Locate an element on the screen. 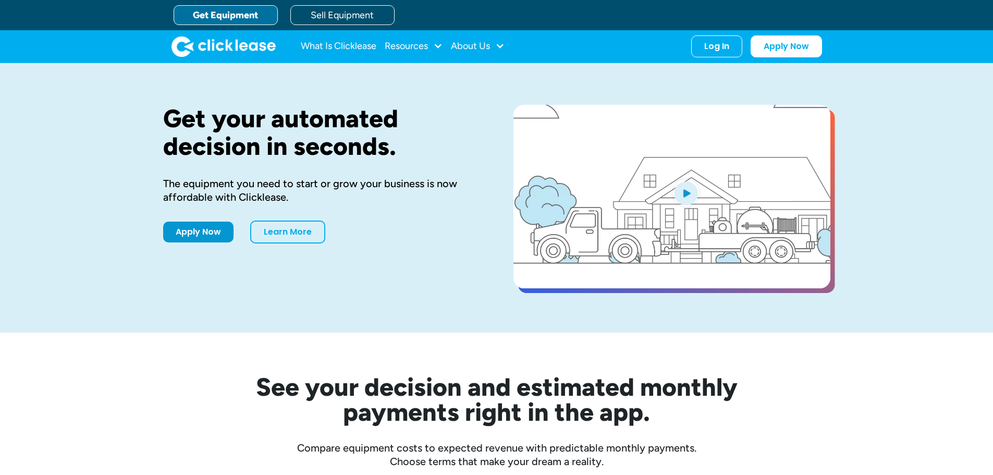  a: home is located at coordinates (224, 46).